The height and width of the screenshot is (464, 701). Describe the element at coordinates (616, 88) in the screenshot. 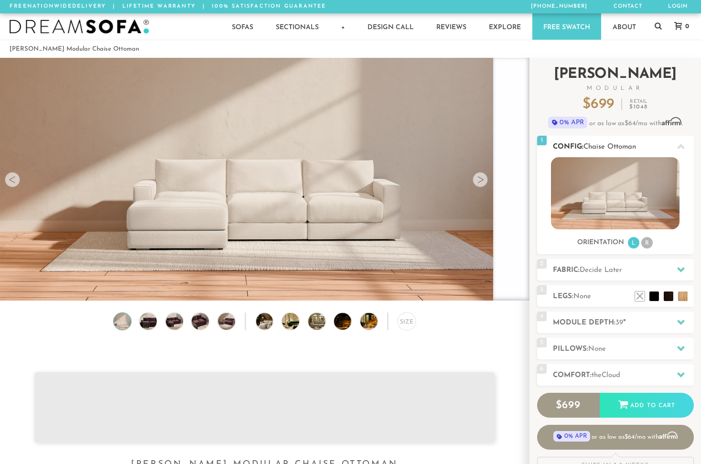

I see `span: Modular` at that location.